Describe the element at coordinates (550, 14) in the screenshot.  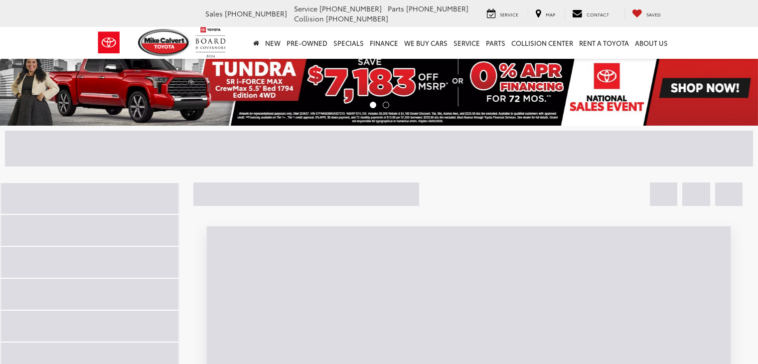
I see `span: Map` at that location.